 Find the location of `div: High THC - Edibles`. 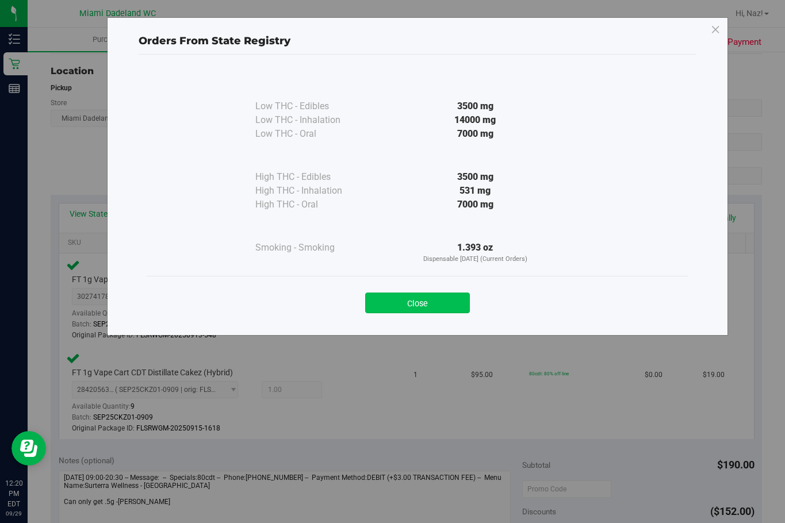

div: High THC - Edibles is located at coordinates (313, 177).